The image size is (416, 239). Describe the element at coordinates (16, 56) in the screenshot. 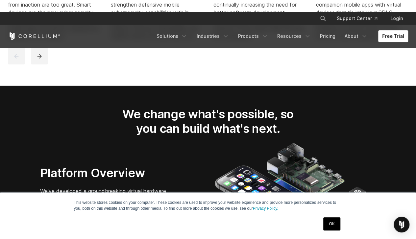

I see `button: previous` at that location.